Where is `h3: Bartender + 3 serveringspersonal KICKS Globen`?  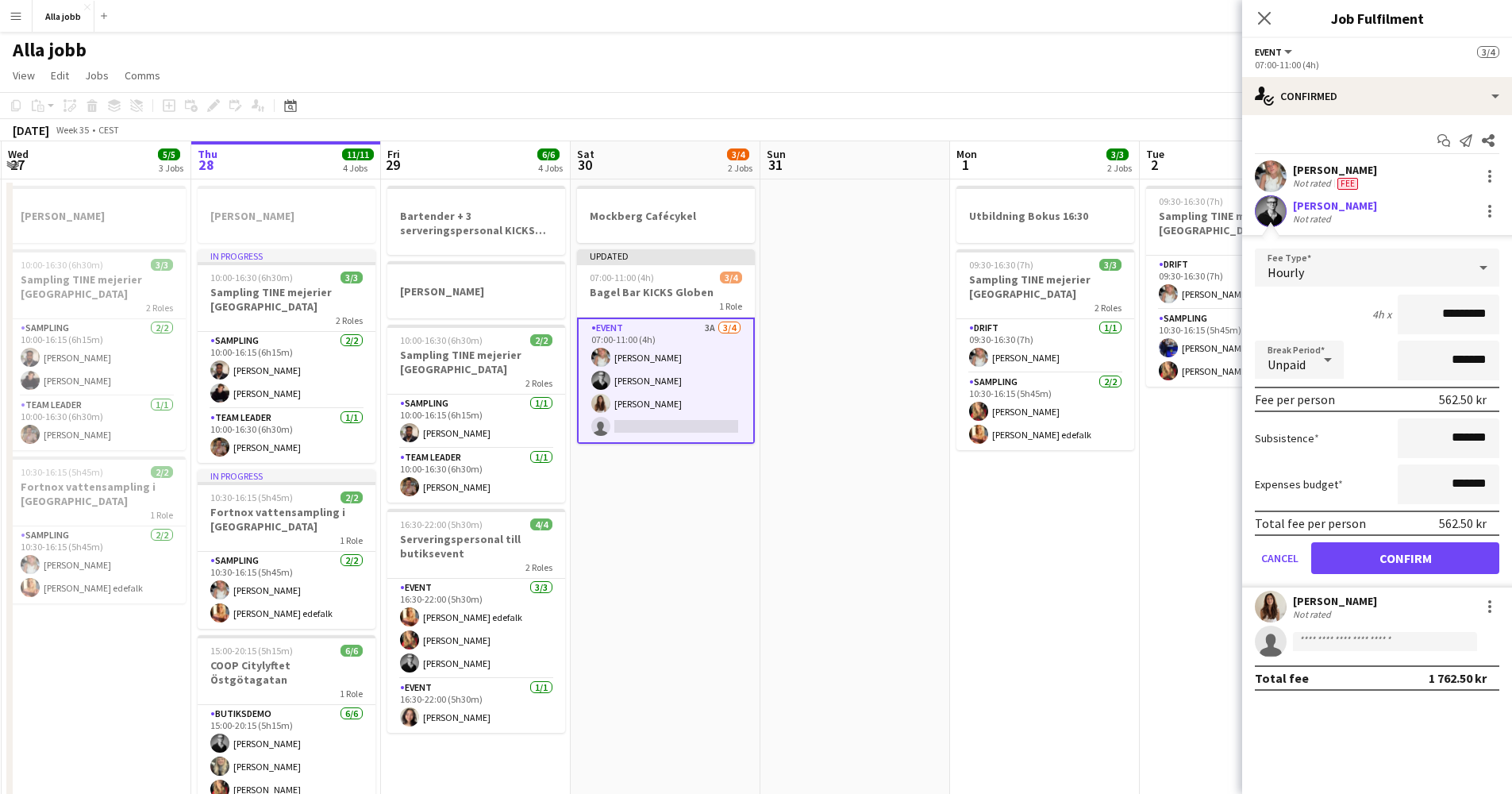 h3: Bartender + 3 serveringspersonal KICKS Globen is located at coordinates (477, 223).